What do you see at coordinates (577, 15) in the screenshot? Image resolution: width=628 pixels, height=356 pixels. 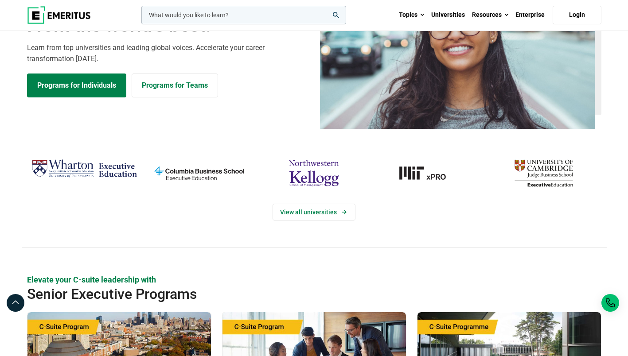 I see `a: Login` at bounding box center [577, 15].